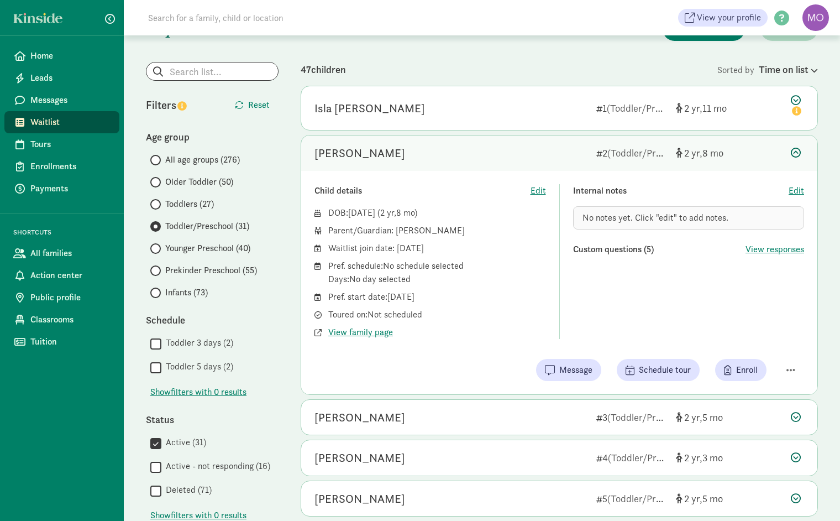 This screenshot has width=840, height=521. Describe the element at coordinates (360, 332) in the screenshot. I see `button: View family page` at that location.